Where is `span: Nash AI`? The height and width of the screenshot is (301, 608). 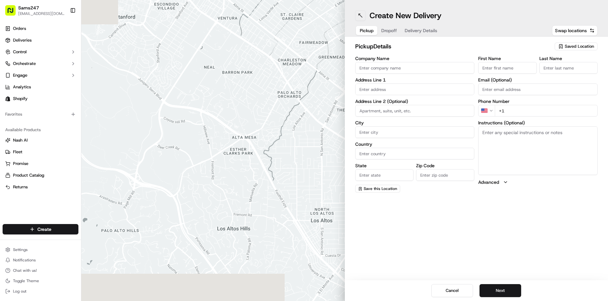 span: Nash AI is located at coordinates (20, 140).